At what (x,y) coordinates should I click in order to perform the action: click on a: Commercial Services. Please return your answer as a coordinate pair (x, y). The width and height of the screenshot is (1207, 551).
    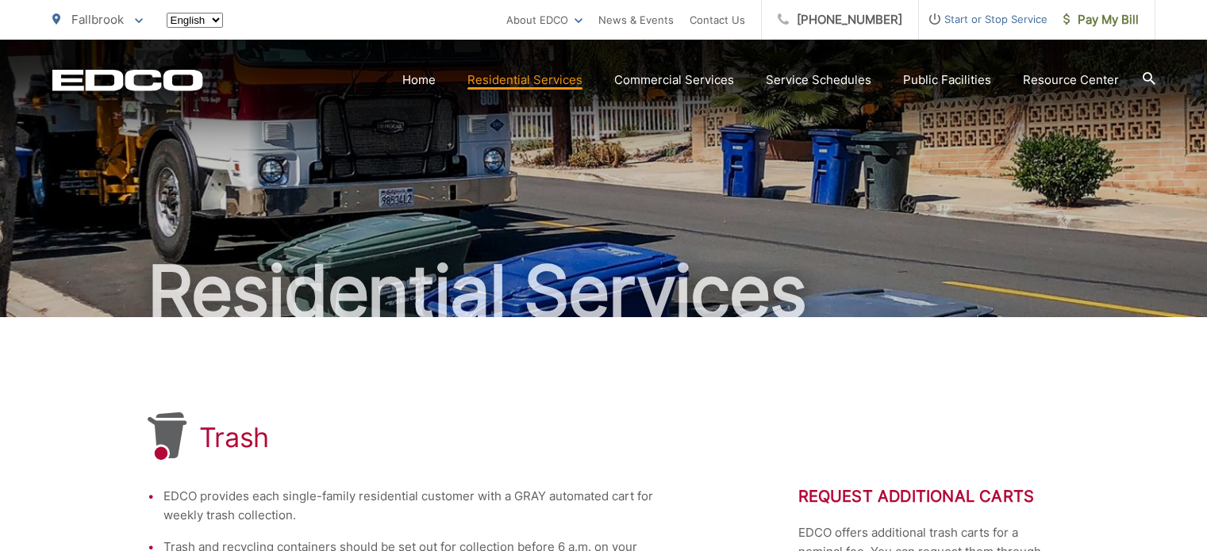
    Looking at the image, I should click on (674, 80).